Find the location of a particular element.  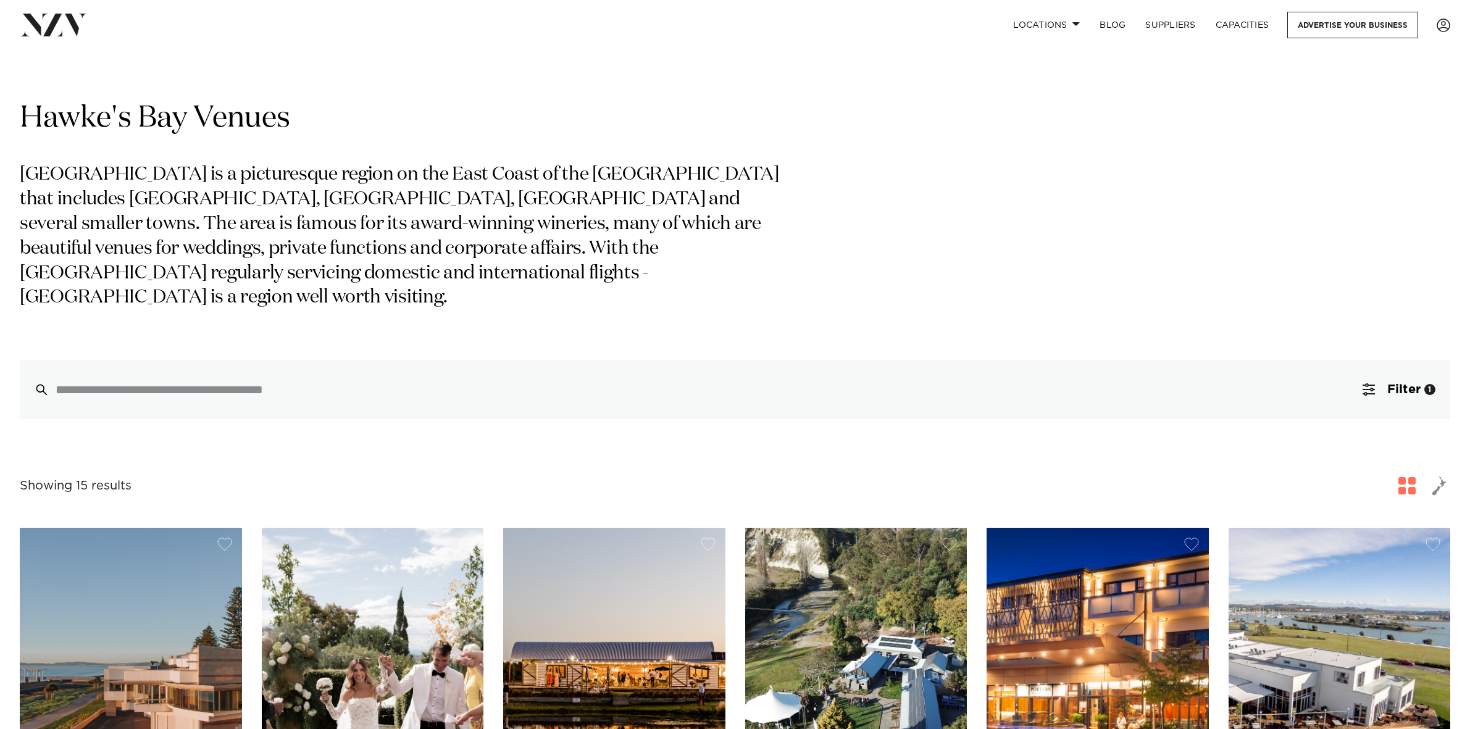

span: Filter is located at coordinates (1404, 389).